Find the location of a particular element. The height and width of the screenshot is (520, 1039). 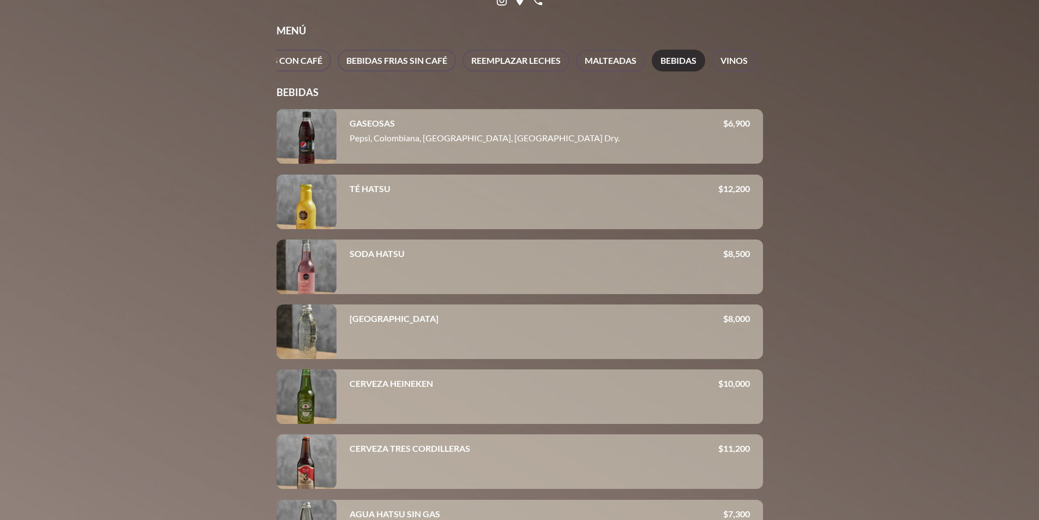

button: BEBIDAS is located at coordinates (679, 61).